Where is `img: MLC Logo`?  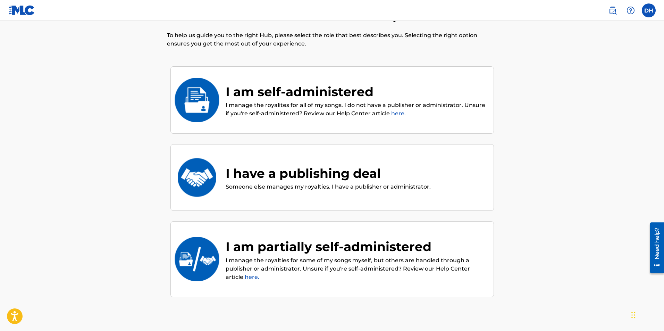 img: MLC Logo is located at coordinates (22, 10).